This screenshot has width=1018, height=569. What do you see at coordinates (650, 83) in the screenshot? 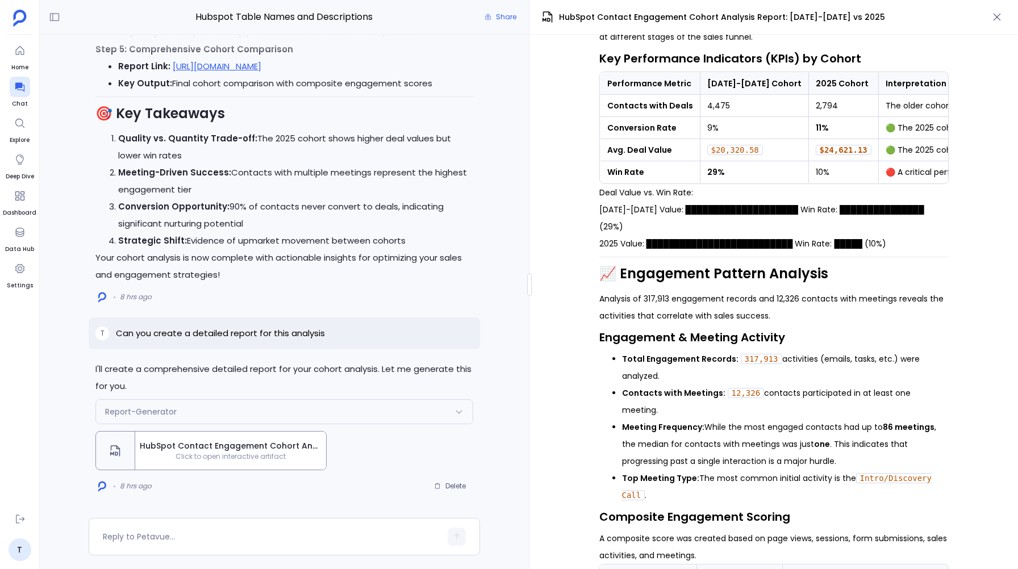
I see `th: Performance Metric` at bounding box center [650, 83].